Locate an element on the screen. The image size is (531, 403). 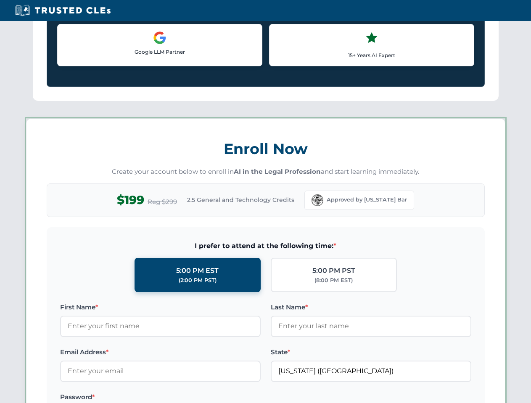
img: Florida Bar is located at coordinates (317, 200).